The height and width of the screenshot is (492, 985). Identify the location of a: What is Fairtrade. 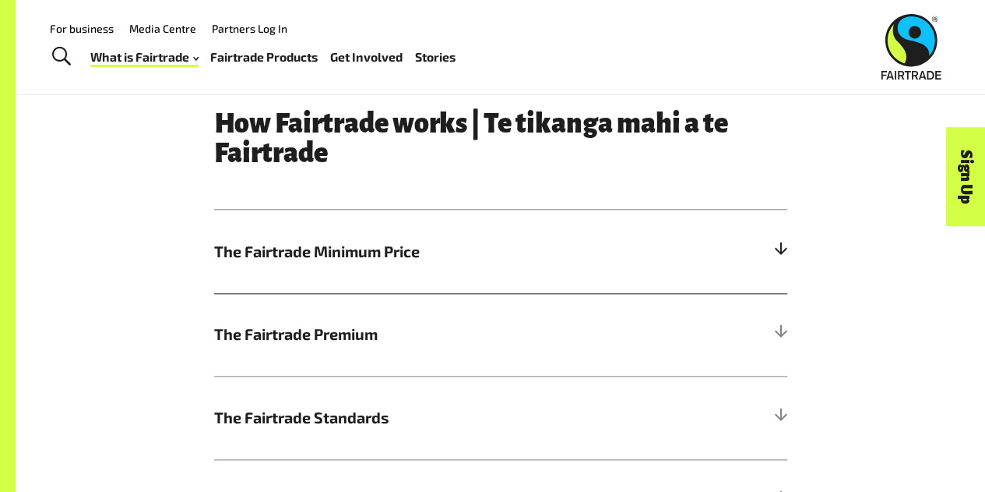
(144, 57).